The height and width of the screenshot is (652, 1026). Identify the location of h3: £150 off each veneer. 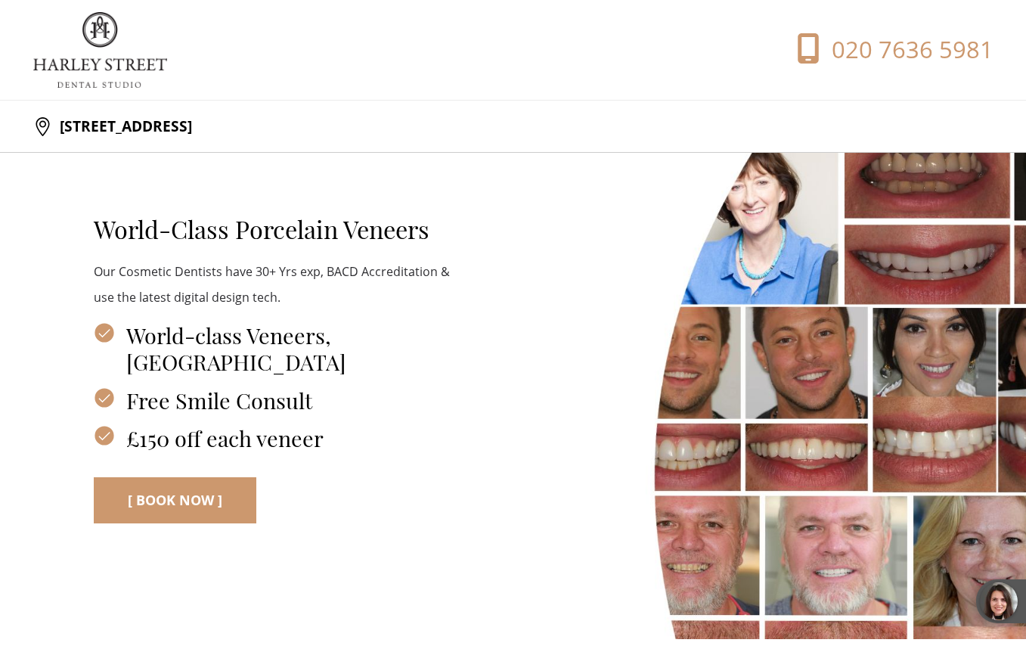
(273, 438).